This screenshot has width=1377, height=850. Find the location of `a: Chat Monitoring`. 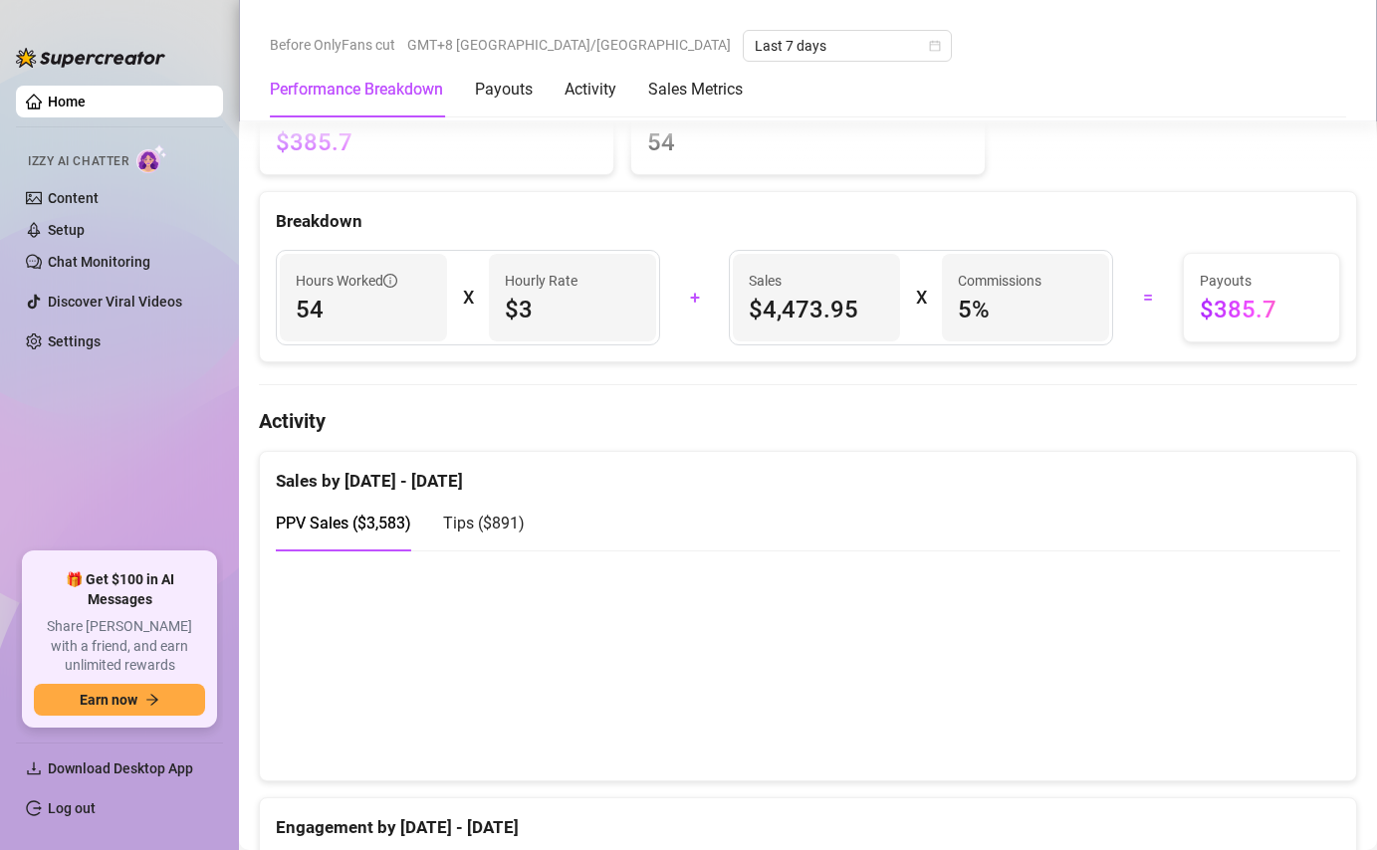

a: Chat Monitoring is located at coordinates (99, 262).